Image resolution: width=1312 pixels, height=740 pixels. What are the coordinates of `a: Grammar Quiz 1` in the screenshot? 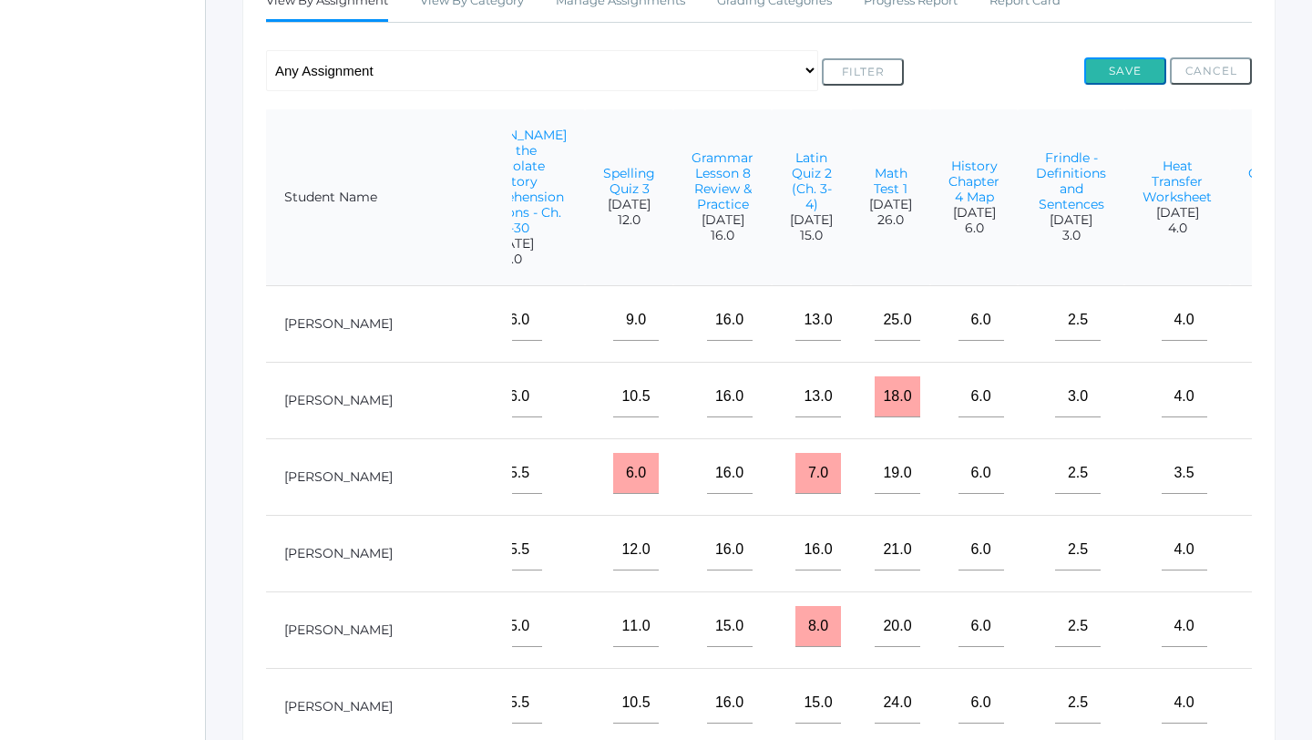 It's located at (1279, 180).